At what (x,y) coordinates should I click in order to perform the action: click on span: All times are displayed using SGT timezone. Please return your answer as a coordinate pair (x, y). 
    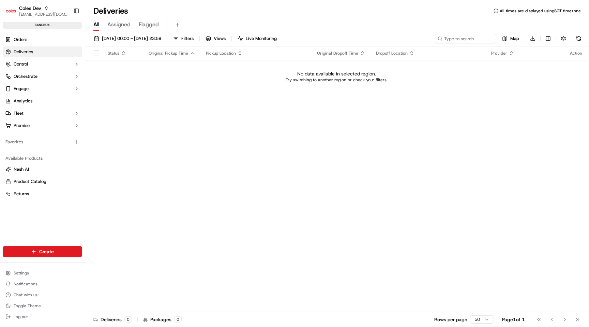
    Looking at the image, I should click on (541, 11).